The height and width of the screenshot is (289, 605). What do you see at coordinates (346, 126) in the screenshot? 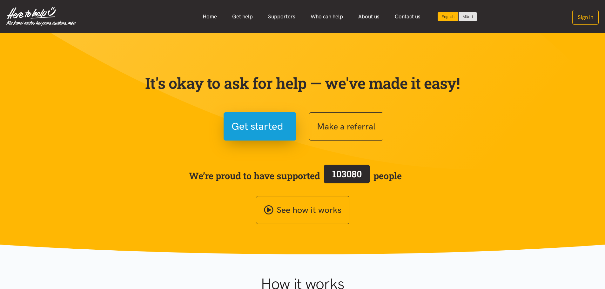
I see `button: Make a referral` at bounding box center [346, 126].